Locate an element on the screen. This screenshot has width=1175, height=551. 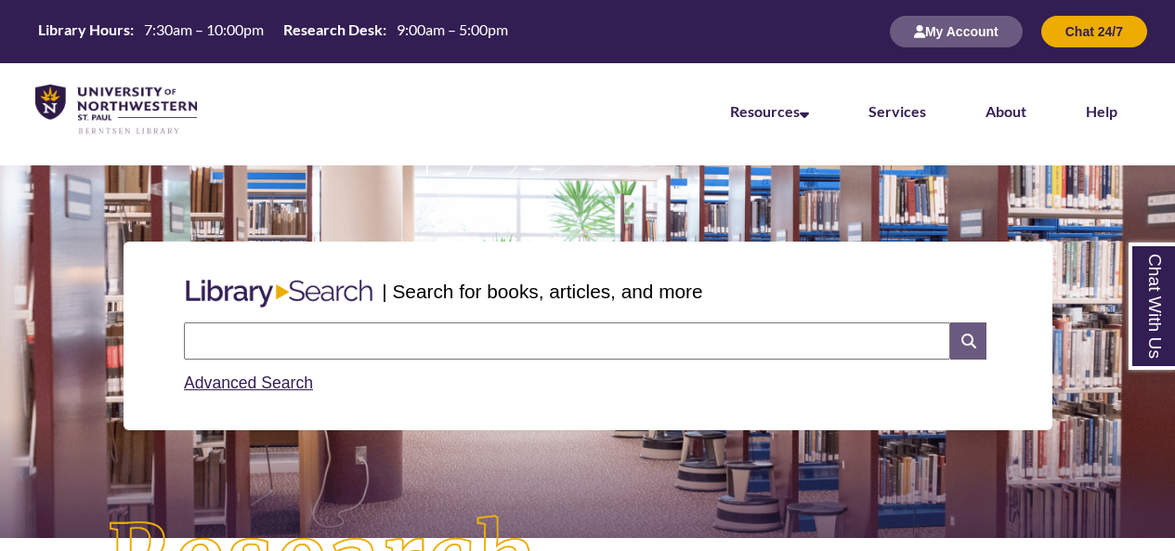
a: Chat 24/7 is located at coordinates (1094, 31).